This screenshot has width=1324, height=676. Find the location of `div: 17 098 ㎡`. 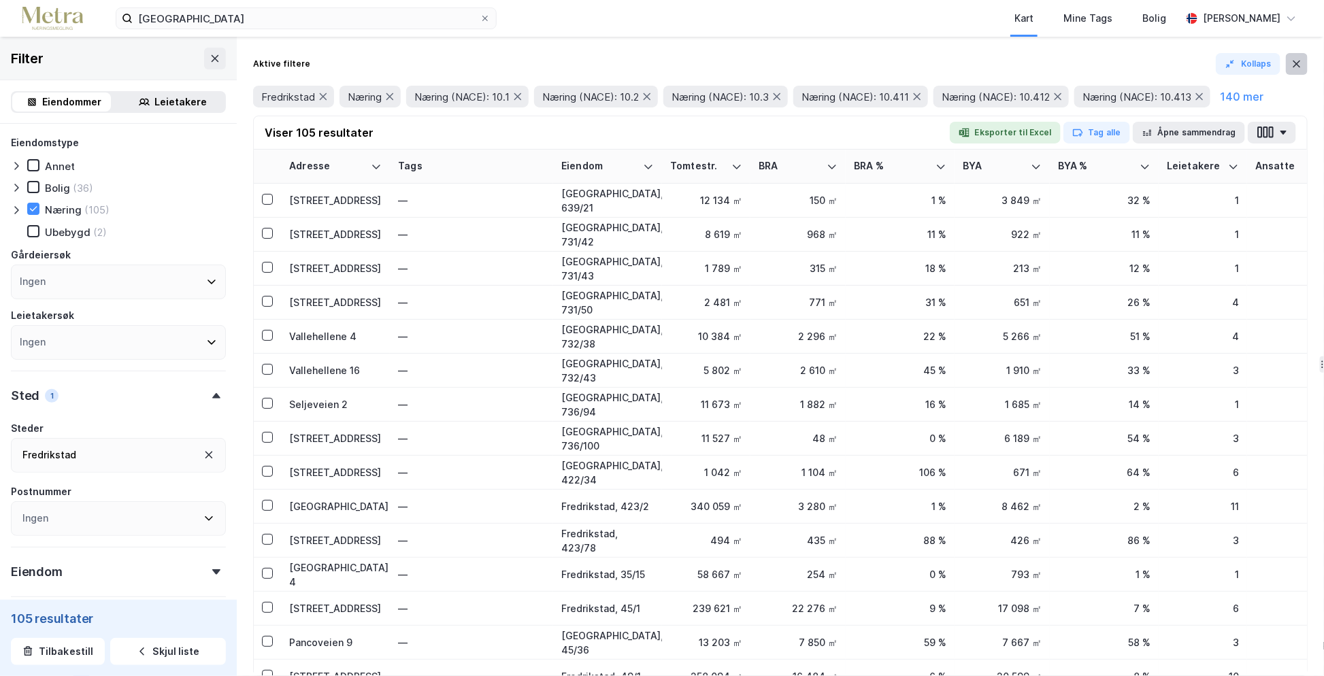

div: 17 098 ㎡ is located at coordinates (1002, 608).